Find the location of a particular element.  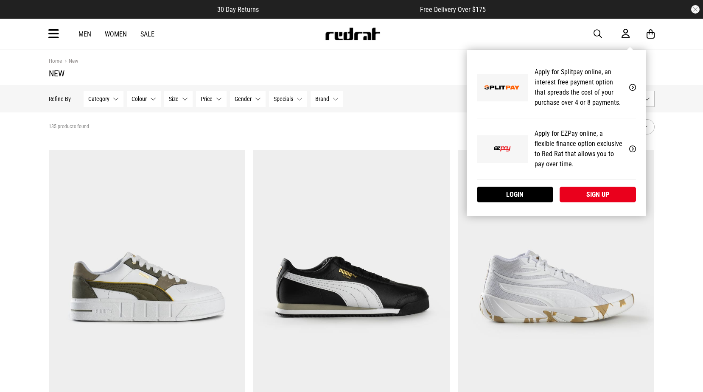

button: Brand is located at coordinates (327, 99).